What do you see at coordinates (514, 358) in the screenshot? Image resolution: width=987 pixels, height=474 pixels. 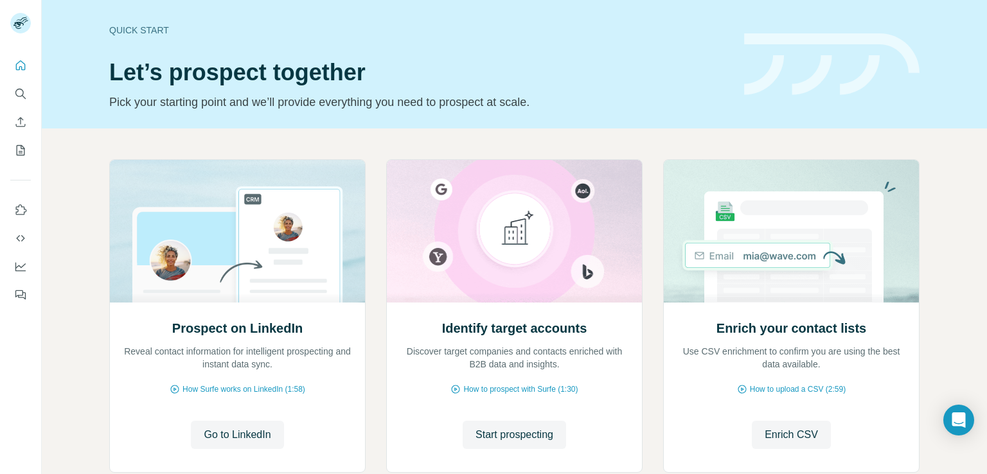 I see `p: Discover target companies and contacts enriched with B2B data and insights.` at bounding box center [514, 358].